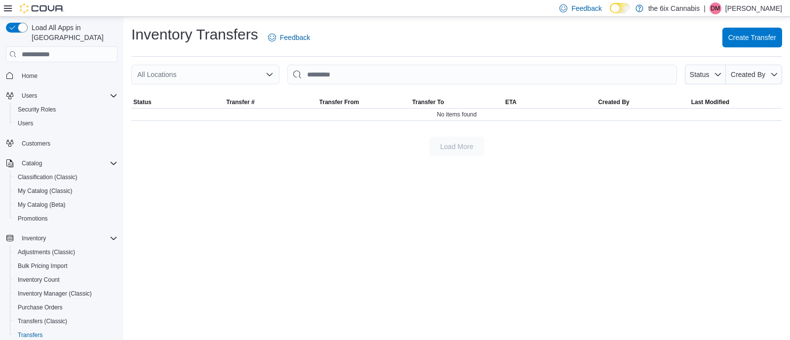 The height and width of the screenshot is (340, 790). What do you see at coordinates (66, 322) in the screenshot?
I see `button: Transfers (Classic)` at bounding box center [66, 322].